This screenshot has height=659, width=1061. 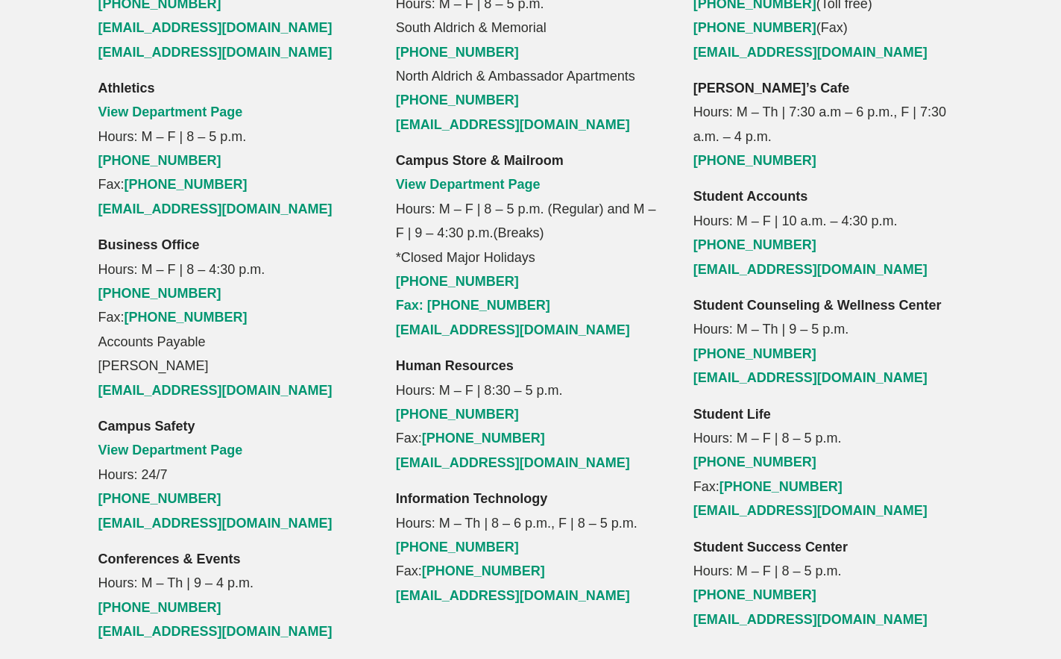 I want to click on strong: Campus Safety, so click(x=147, y=426).